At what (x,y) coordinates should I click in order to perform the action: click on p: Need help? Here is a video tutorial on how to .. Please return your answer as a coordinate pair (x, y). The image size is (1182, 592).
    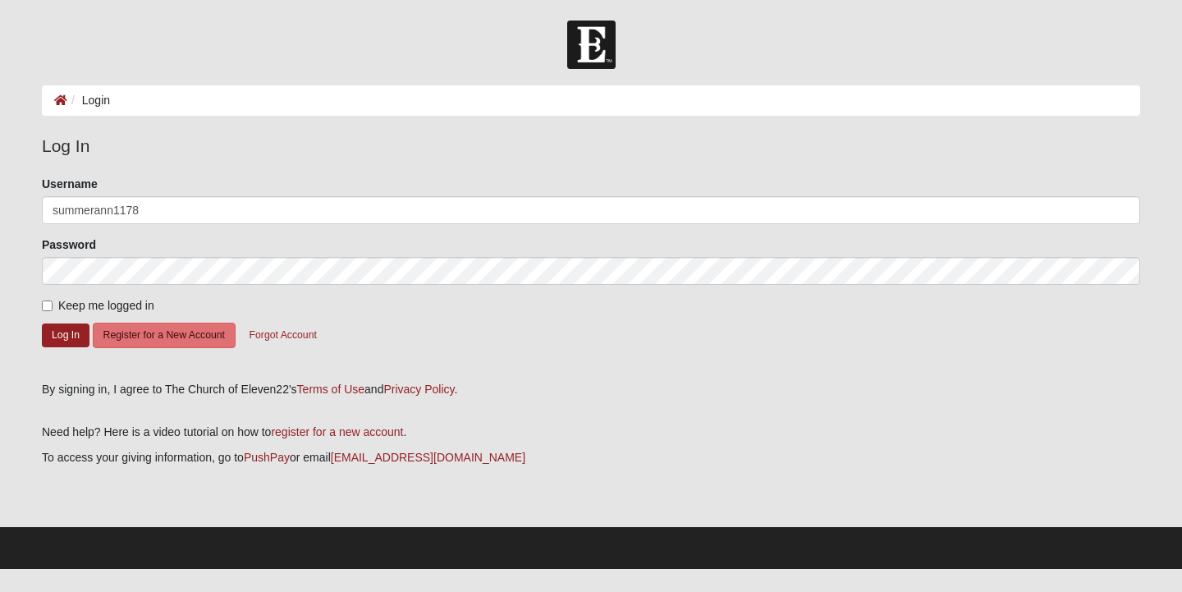
    Looking at the image, I should click on (591, 432).